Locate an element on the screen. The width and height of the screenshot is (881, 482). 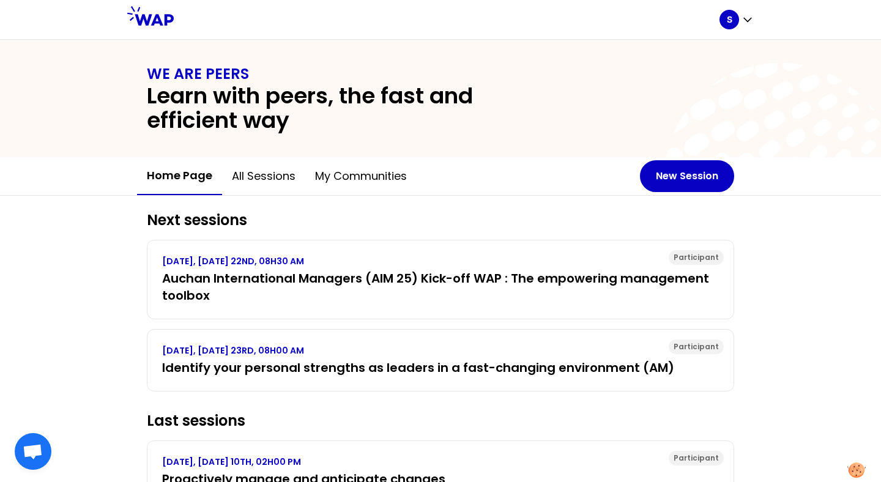
button: S is located at coordinates (736, 20).